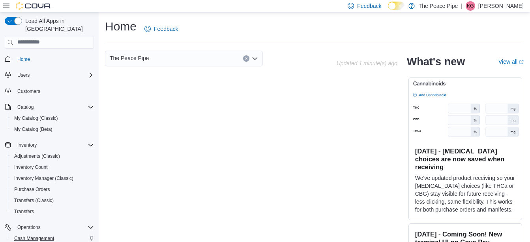 This screenshot has width=530, height=242. What do you see at coordinates (255, 58) in the screenshot?
I see `button: Open list of options` at bounding box center [255, 58].